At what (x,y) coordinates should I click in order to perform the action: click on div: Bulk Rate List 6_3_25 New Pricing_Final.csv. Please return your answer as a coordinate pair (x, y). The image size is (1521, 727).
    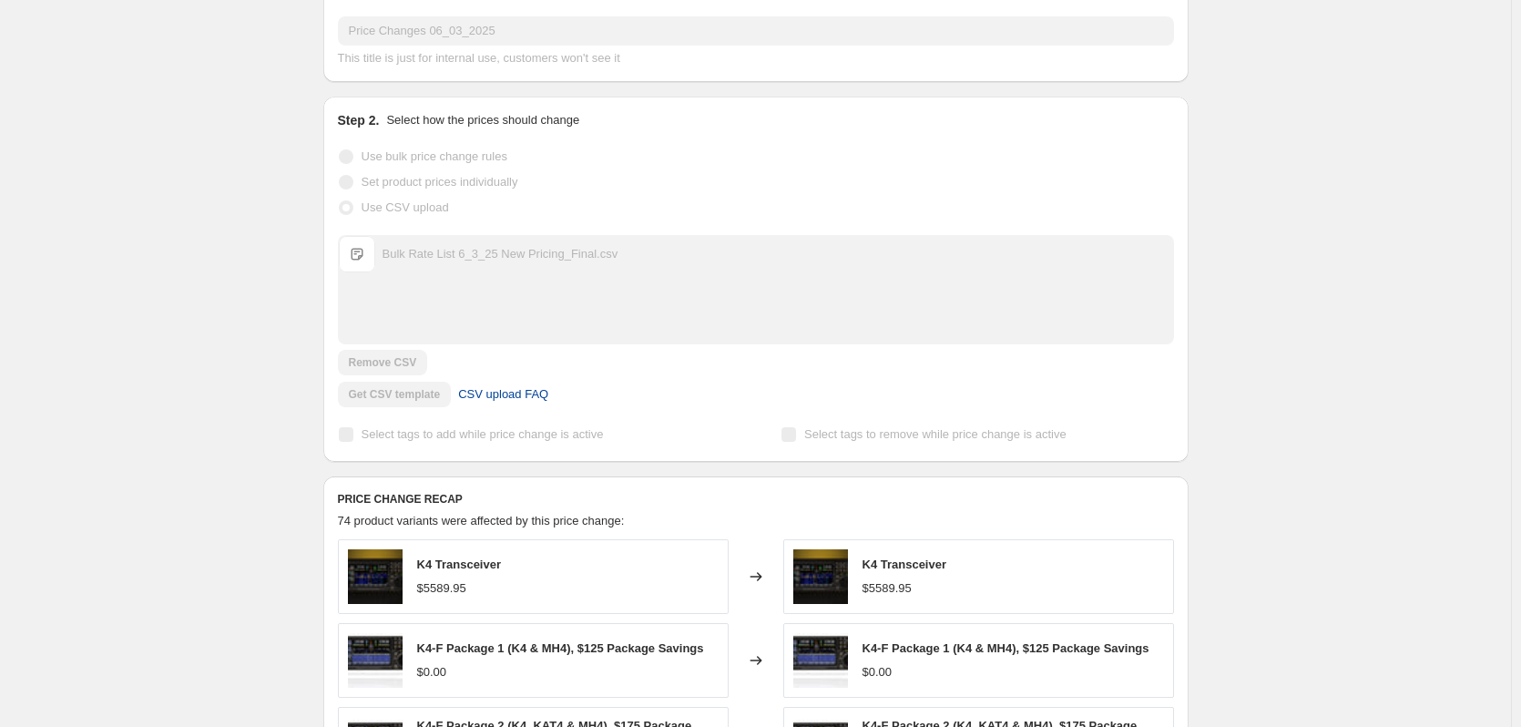
    Looking at the image, I should click on (500, 254).